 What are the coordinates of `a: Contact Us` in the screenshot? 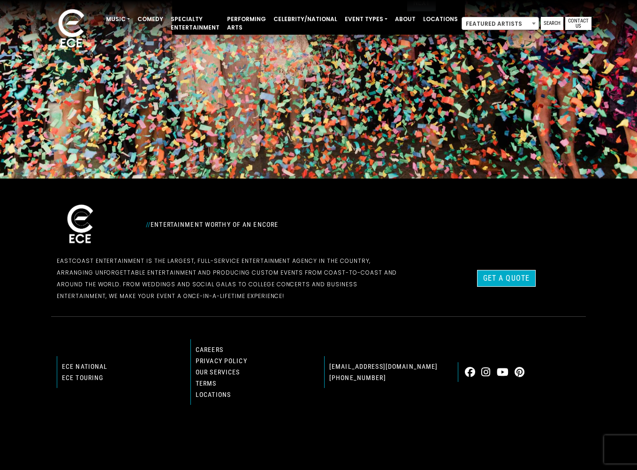 It's located at (578, 23).